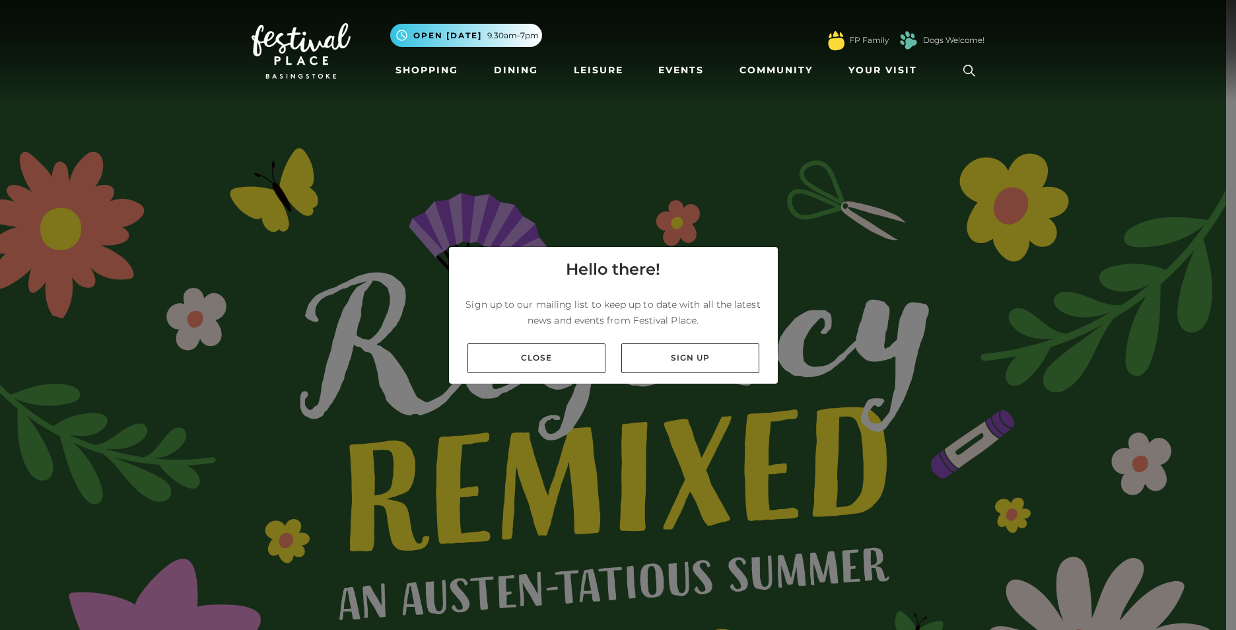 Image resolution: width=1236 pixels, height=630 pixels. What do you see at coordinates (516, 70) in the screenshot?
I see `a: Dining` at bounding box center [516, 70].